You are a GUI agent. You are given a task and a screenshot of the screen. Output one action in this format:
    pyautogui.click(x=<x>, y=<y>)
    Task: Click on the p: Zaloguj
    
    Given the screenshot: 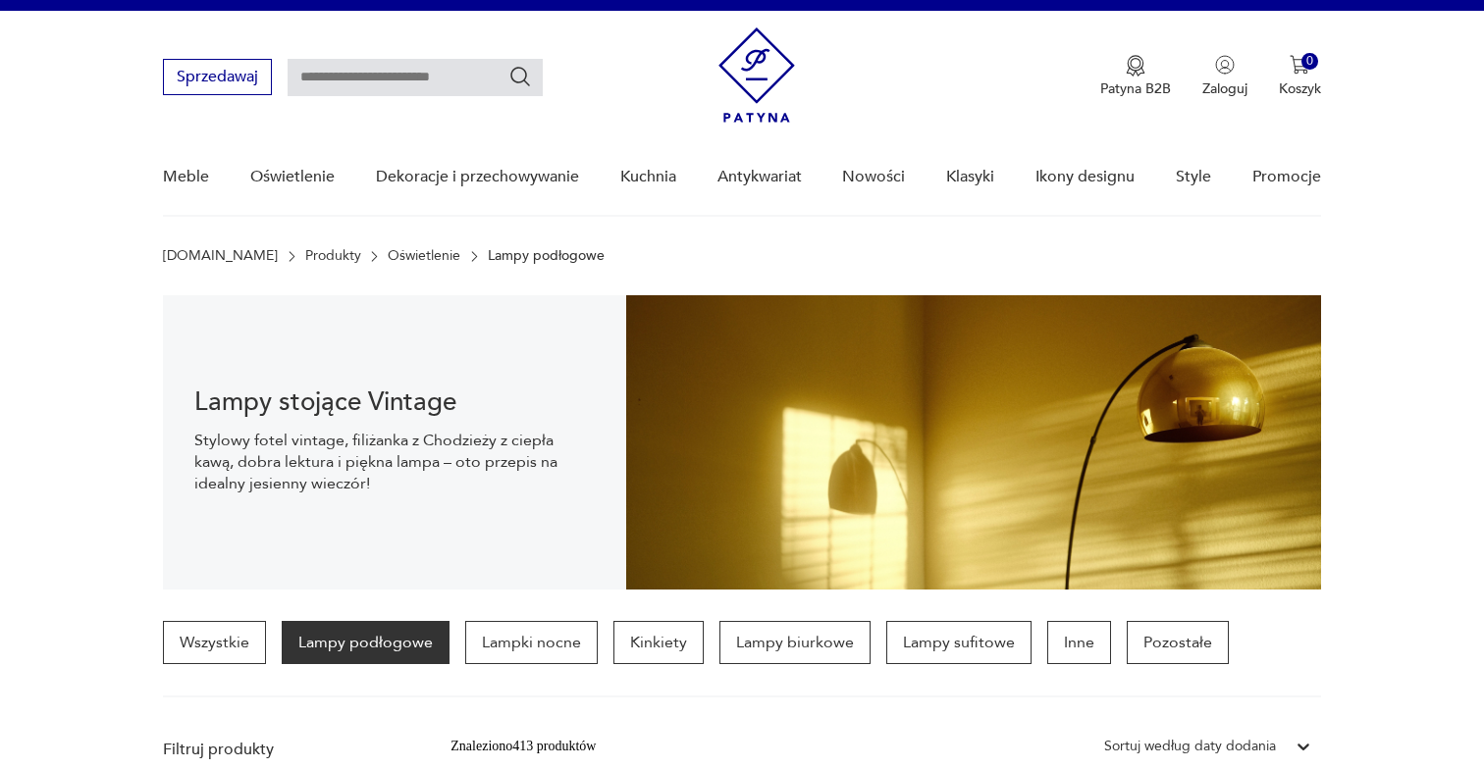 What is the action you would take?
    pyautogui.click(x=1224, y=88)
    